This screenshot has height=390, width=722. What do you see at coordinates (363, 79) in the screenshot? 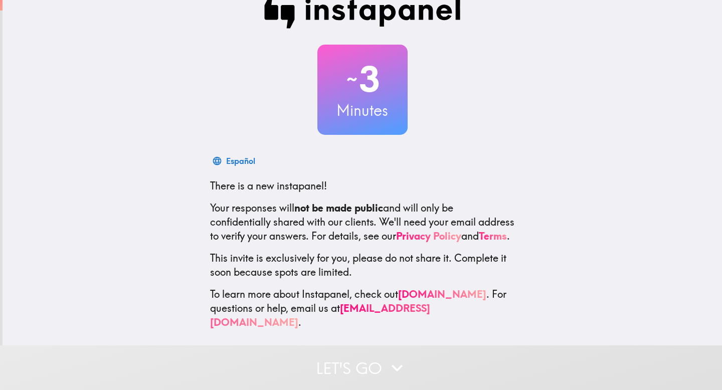
I see `h2: 3` at bounding box center [363, 79].